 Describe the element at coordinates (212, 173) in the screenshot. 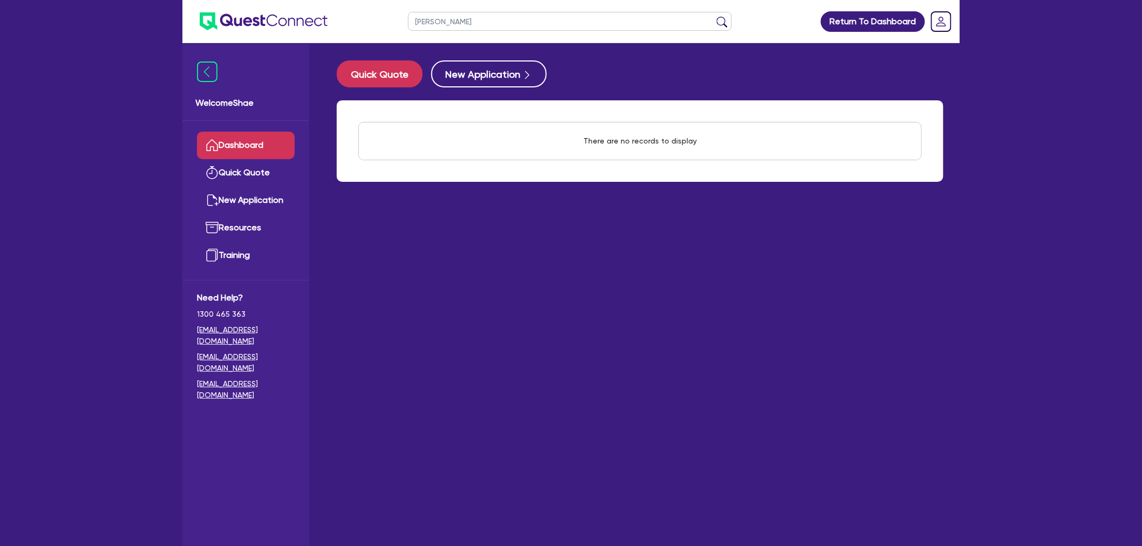

I see `img: quick-quote` at that location.